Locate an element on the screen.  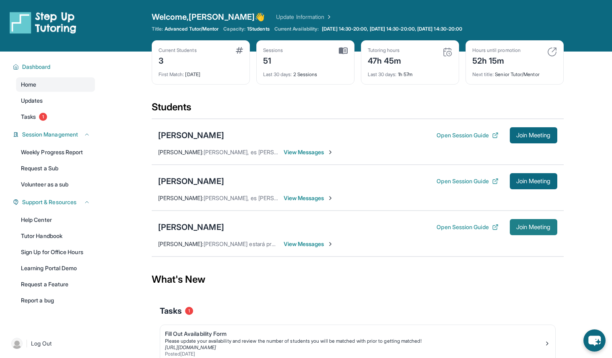
span: Log Out is located at coordinates (41, 343).